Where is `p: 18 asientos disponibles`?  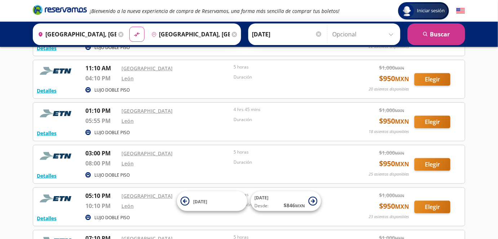
p: 18 asientos disponibles is located at coordinates (389, 132).